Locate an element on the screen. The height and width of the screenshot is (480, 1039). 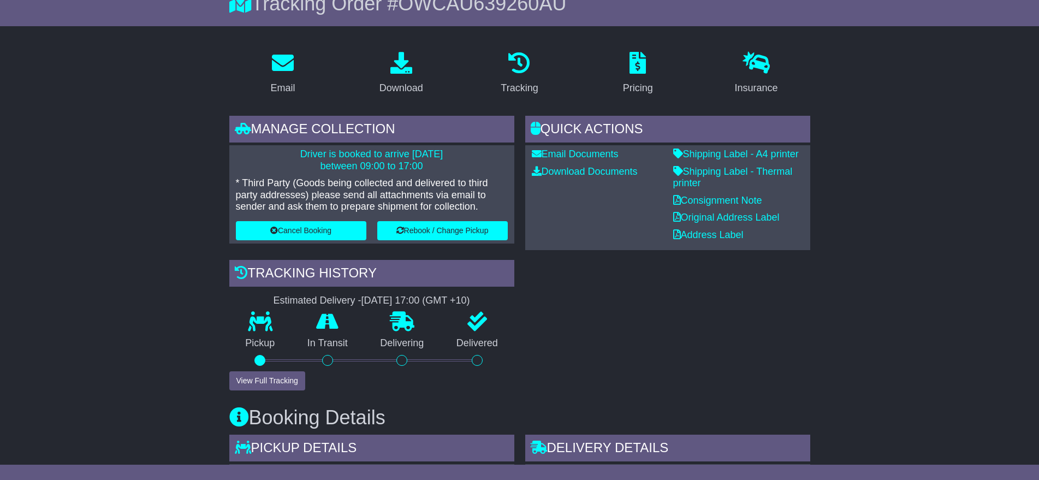
a: Email is located at coordinates (282, 74).